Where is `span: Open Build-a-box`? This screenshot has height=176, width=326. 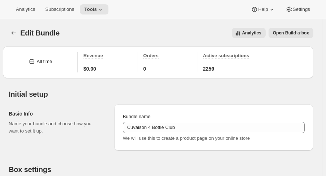 span: Open Build-a-box is located at coordinates (291, 33).